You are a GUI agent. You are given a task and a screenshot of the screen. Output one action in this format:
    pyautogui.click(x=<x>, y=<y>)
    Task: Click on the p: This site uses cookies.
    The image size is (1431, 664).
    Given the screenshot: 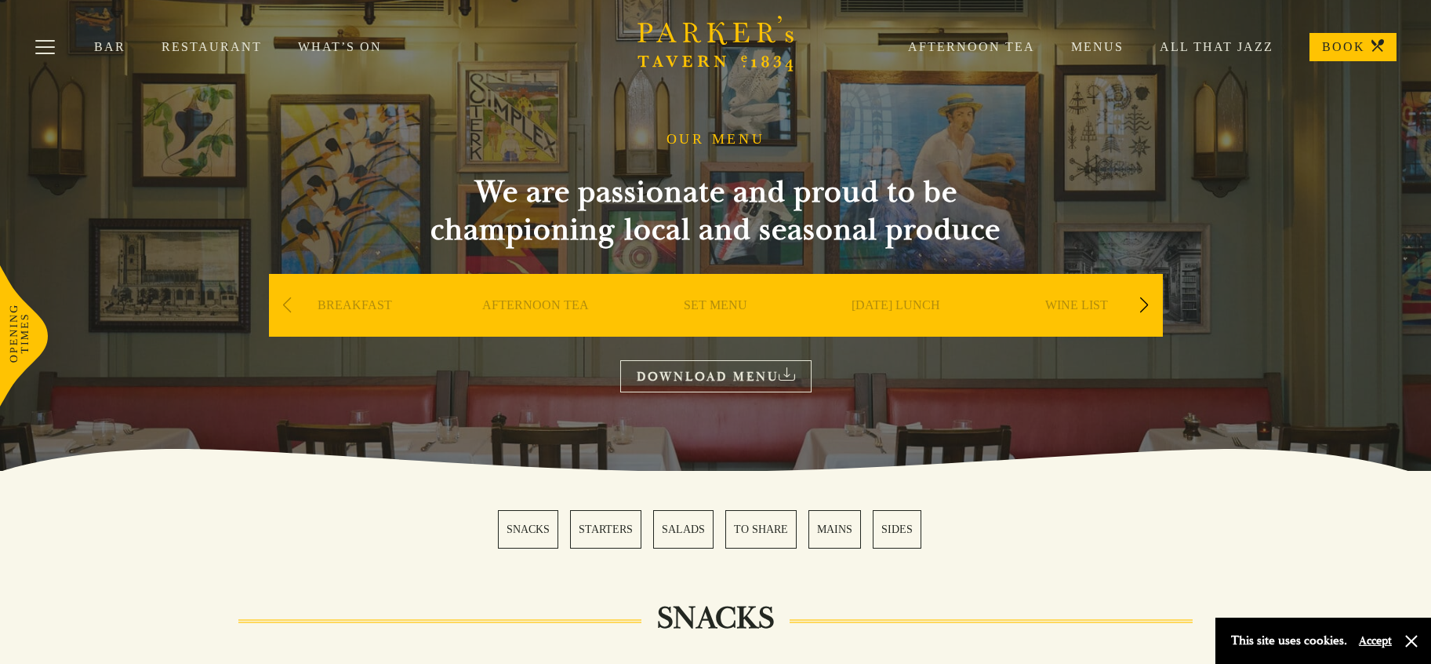 What is the action you would take?
    pyautogui.click(x=1290, y=640)
    